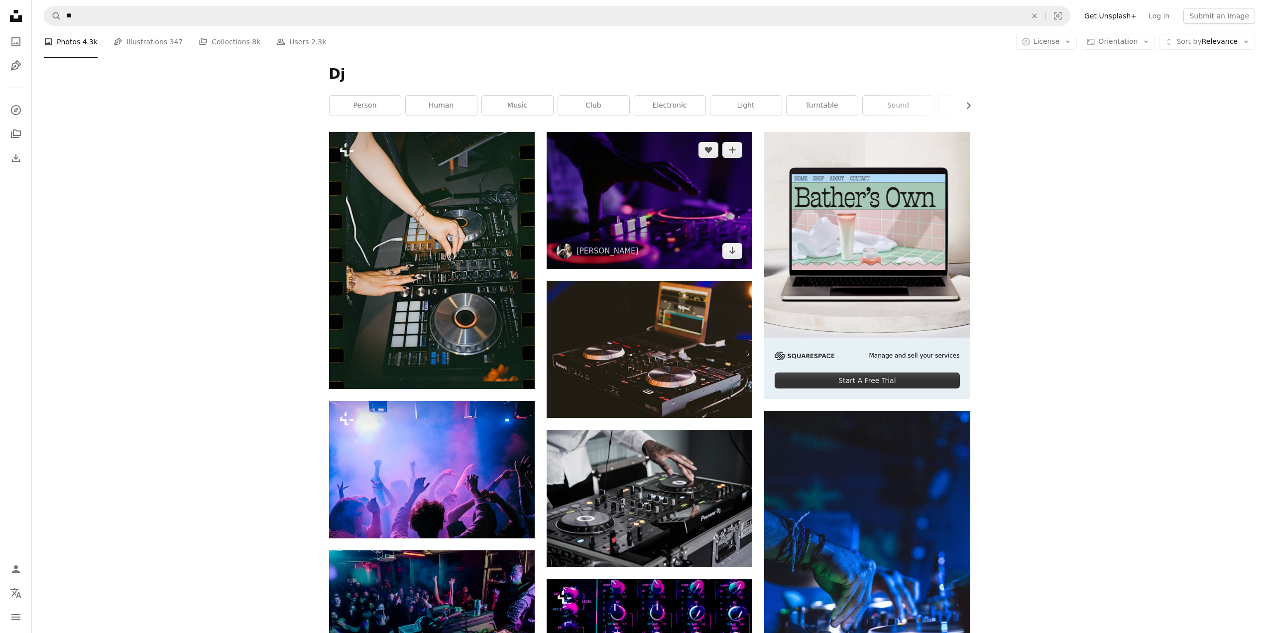 This screenshot has height=633, width=1267. What do you see at coordinates (1117, 41) in the screenshot?
I see `span: Orientation` at bounding box center [1117, 41].